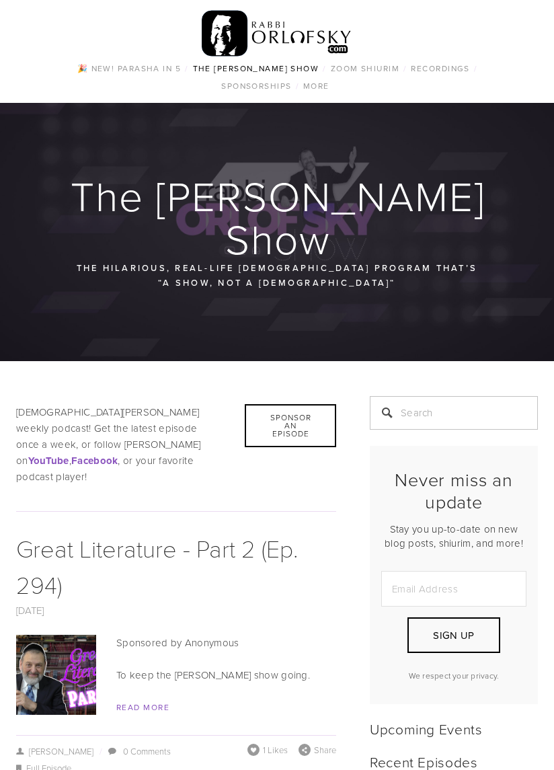 This screenshot has width=554, height=770. What do you see at coordinates (142, 706) in the screenshot?
I see `a: Read More` at bounding box center [142, 706].